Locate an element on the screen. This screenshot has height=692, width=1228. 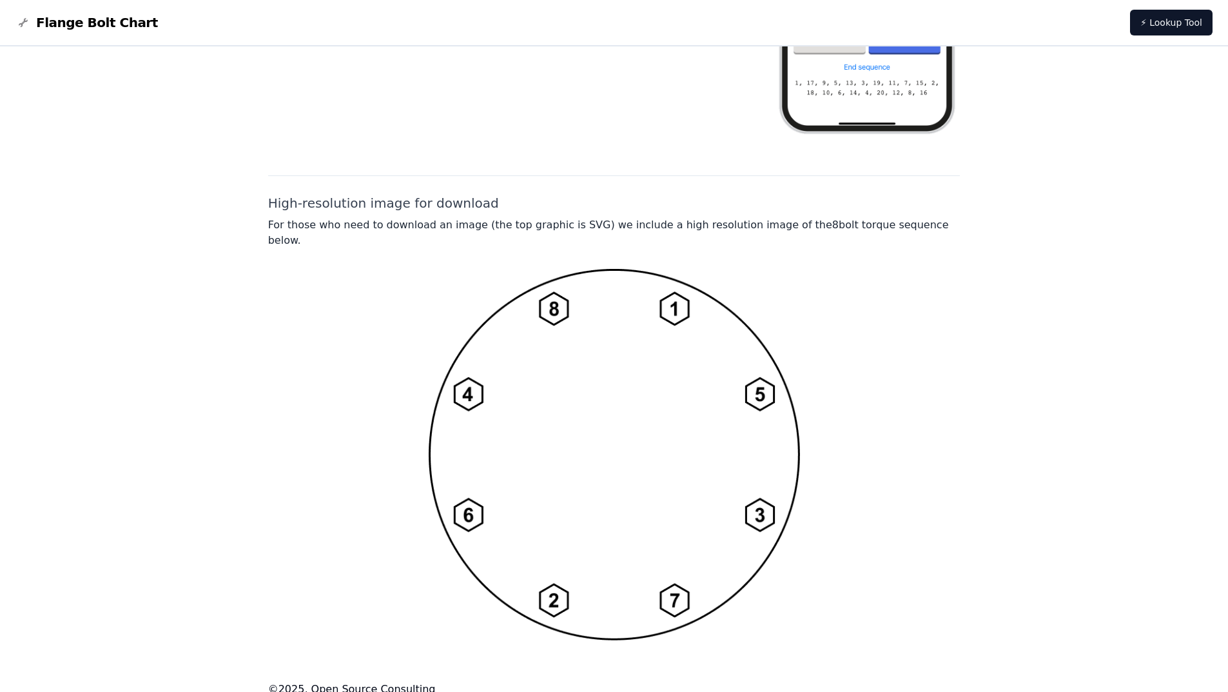
h2: High-resolution image for download is located at coordinates (614, 203).